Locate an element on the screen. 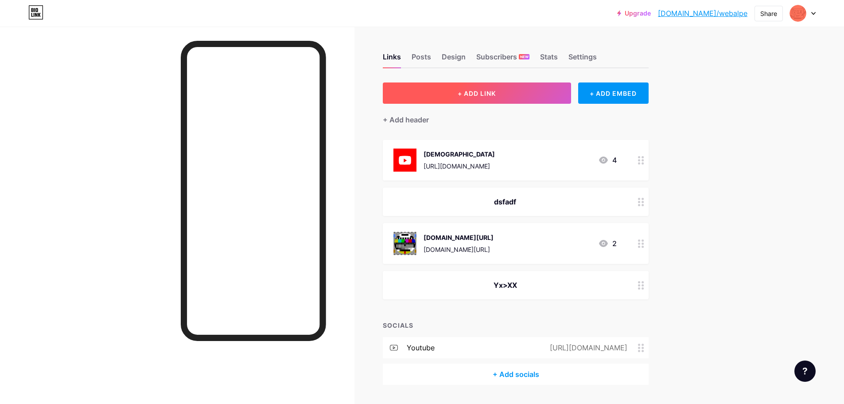 The height and width of the screenshot is (404, 844). div: Subscribers is located at coordinates (503, 59).